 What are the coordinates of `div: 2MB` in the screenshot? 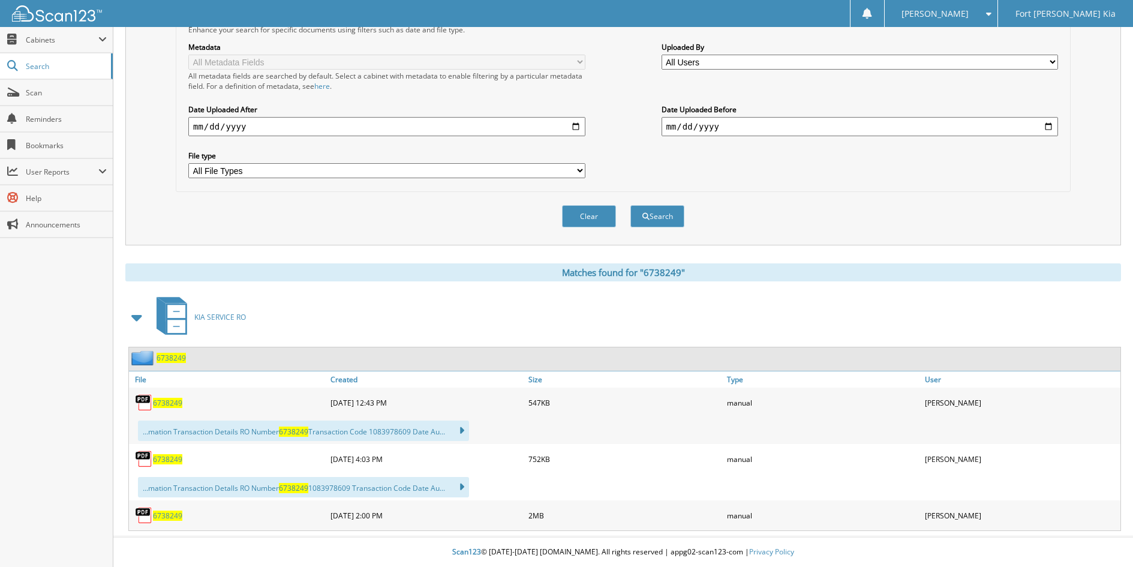 It's located at (624, 515).